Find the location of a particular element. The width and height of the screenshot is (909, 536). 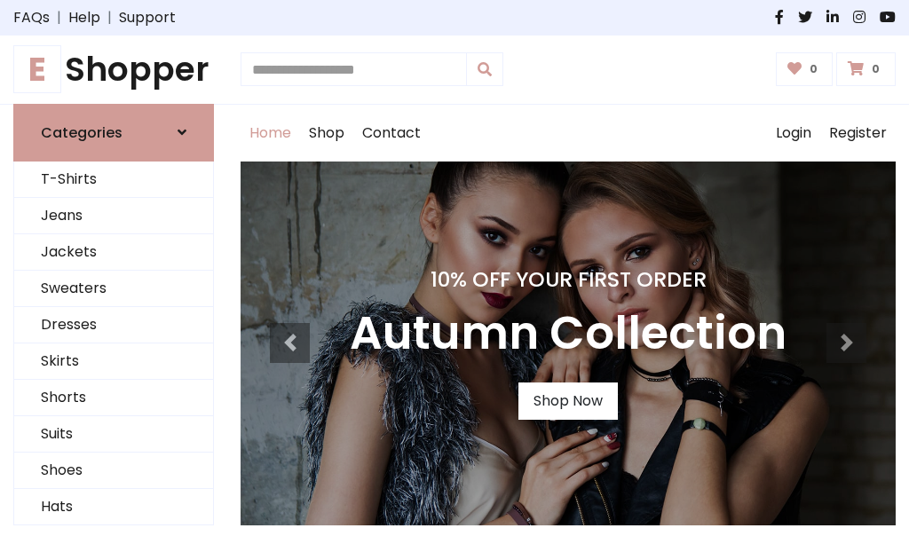

a: Categories is located at coordinates (114, 132).